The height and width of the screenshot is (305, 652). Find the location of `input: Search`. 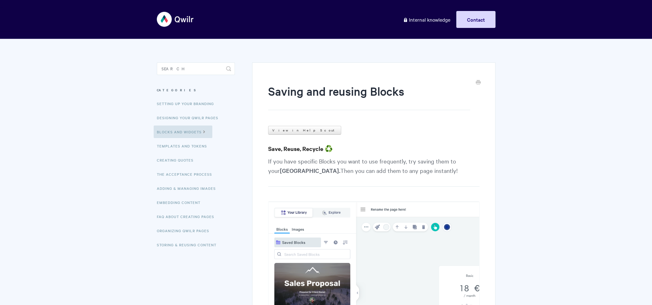

input: Search is located at coordinates (196, 69).